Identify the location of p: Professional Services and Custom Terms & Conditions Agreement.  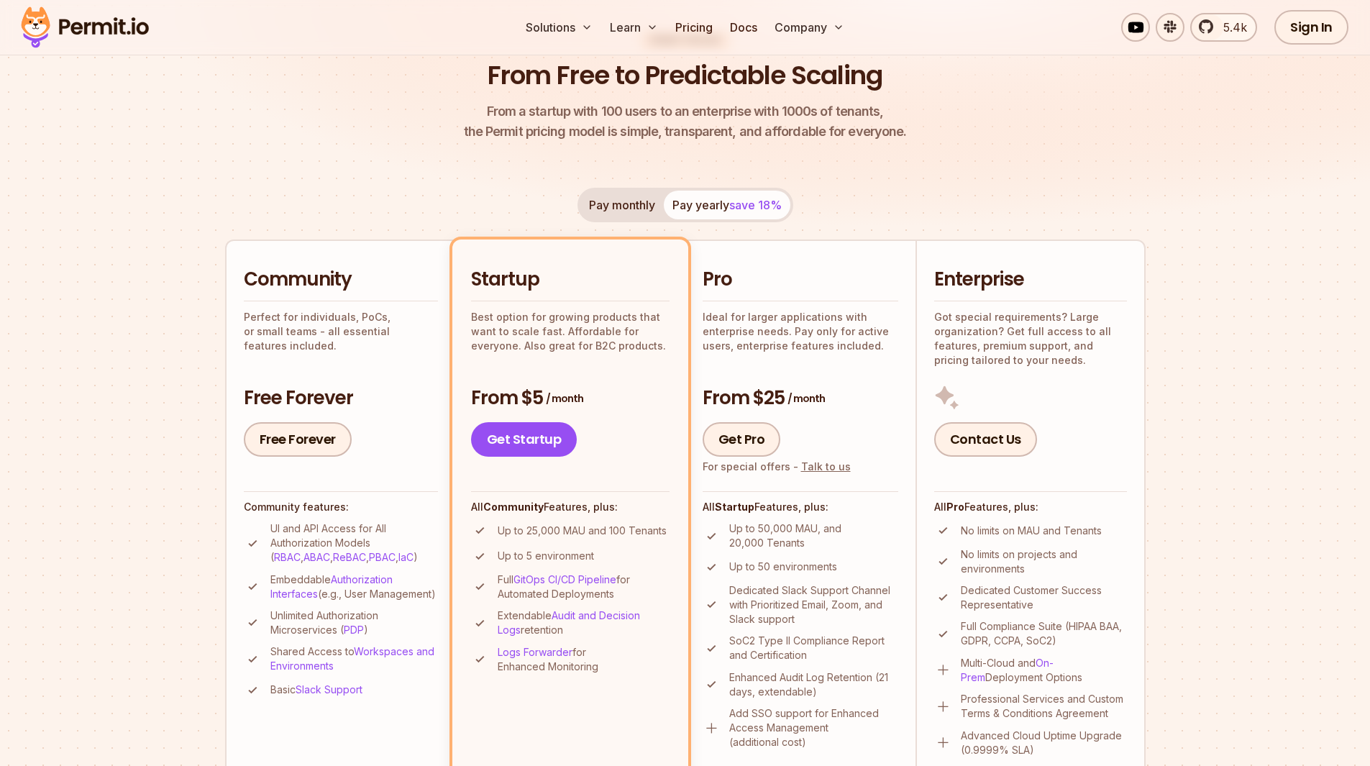
(1044, 706).